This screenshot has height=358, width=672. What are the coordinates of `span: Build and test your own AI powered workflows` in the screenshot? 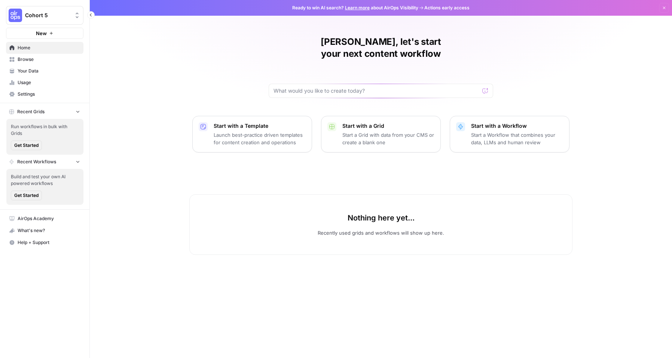 It's located at (45, 180).